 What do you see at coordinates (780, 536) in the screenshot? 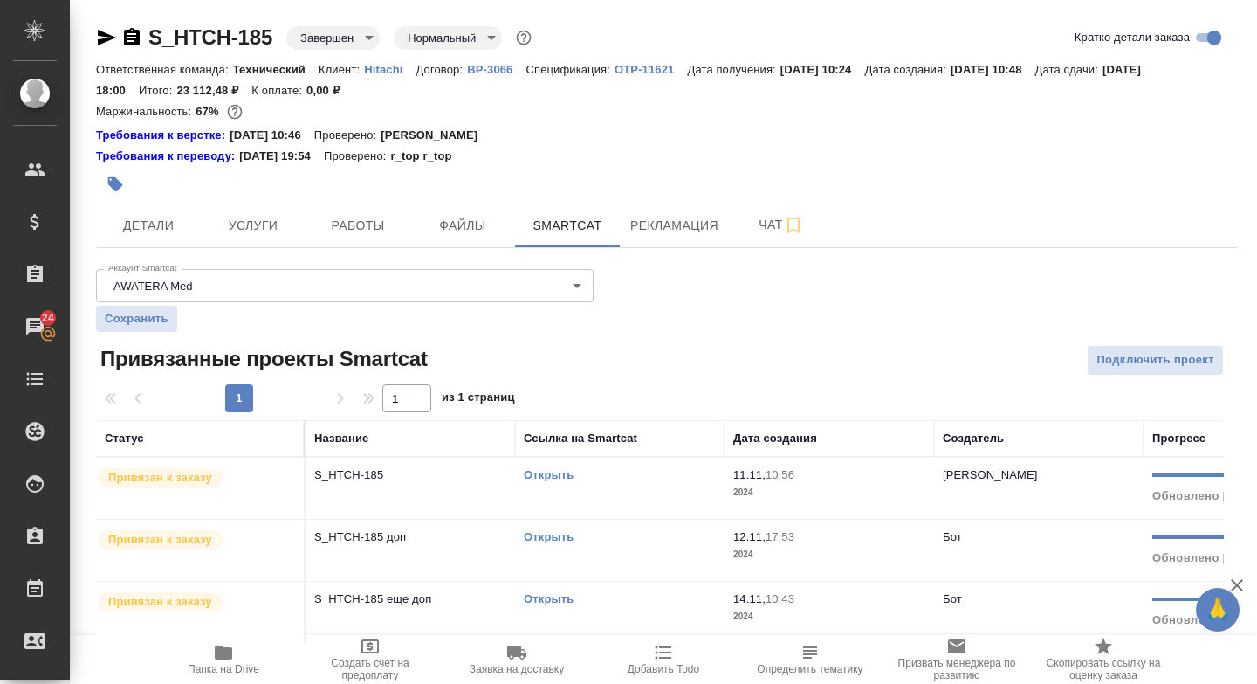
I see `p: 17:53` at bounding box center [780, 536].